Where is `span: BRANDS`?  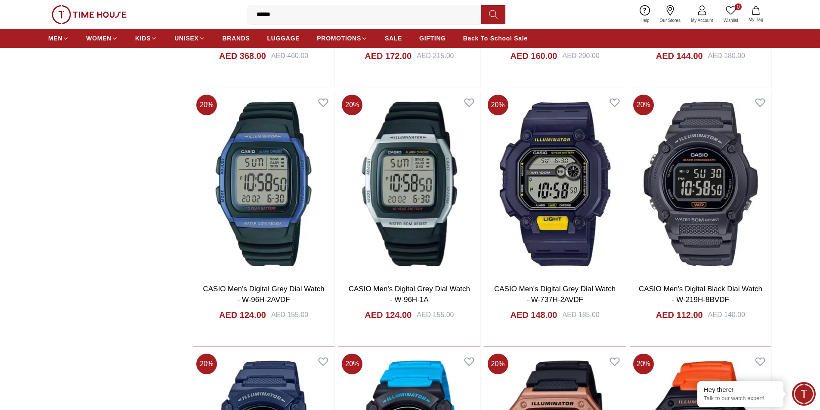 span: BRANDS is located at coordinates (236, 38).